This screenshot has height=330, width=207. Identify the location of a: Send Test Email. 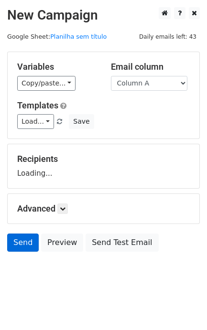
(122, 243).